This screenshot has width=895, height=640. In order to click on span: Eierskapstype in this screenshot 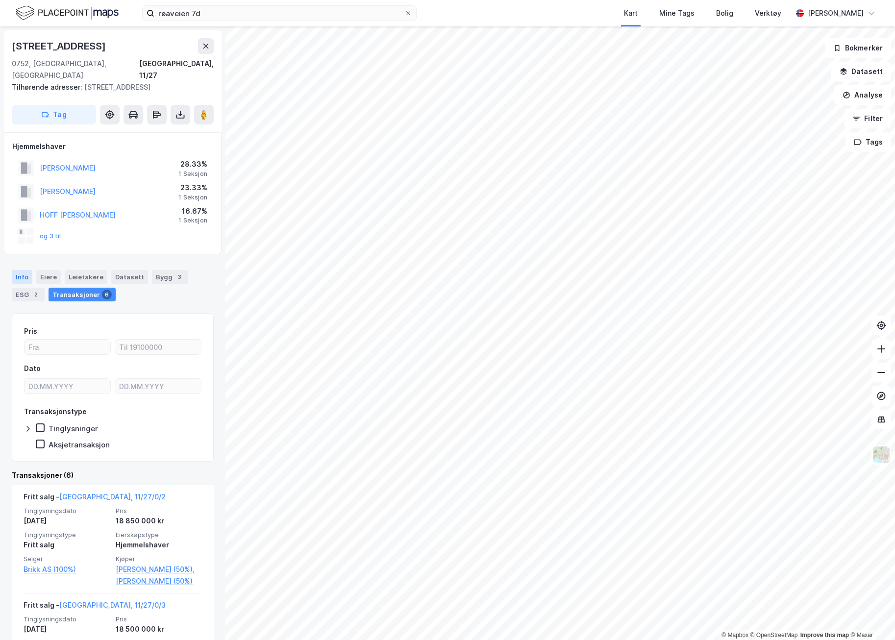, I will do `click(159, 535)`.